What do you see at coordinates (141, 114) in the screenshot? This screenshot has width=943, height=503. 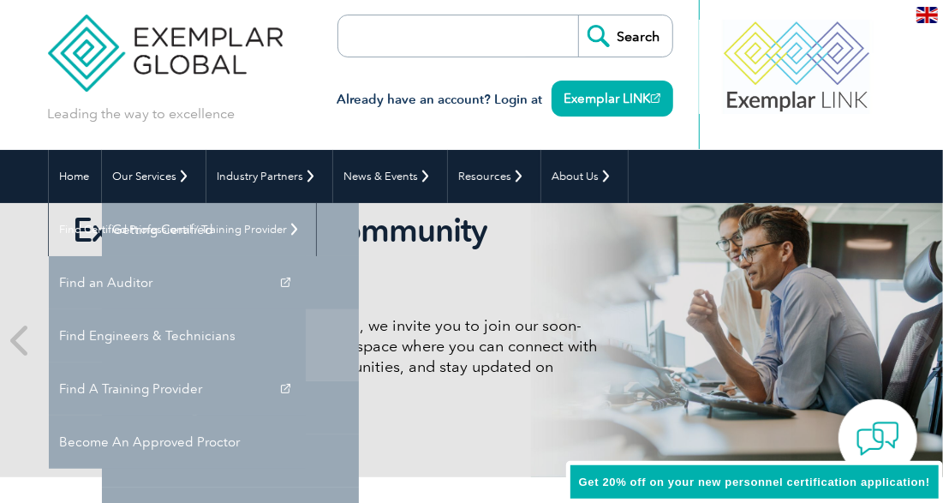 I see `p: Leading the way to excellence` at bounding box center [141, 114].